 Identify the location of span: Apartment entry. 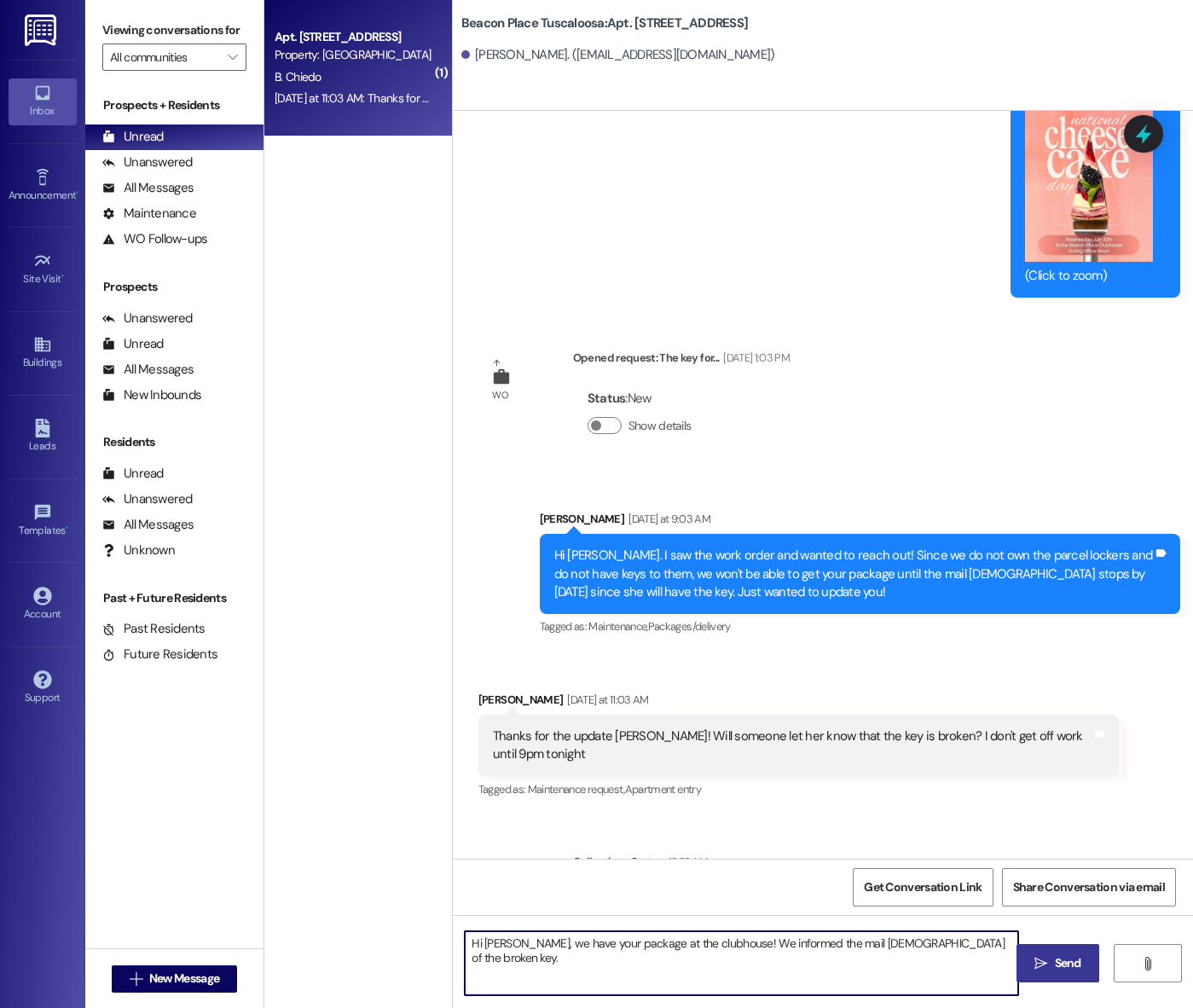
(663, 788).